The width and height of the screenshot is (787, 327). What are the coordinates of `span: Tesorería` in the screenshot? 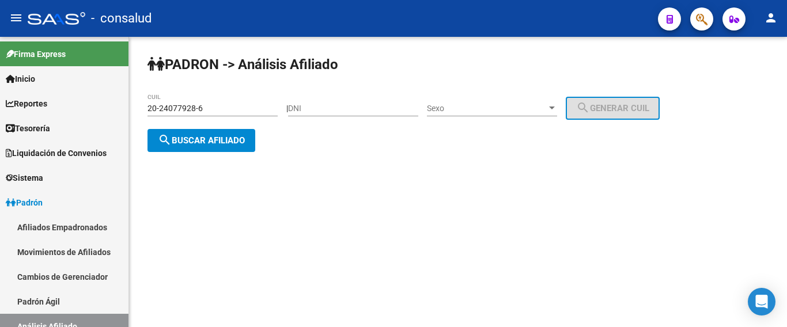 It's located at (28, 129).